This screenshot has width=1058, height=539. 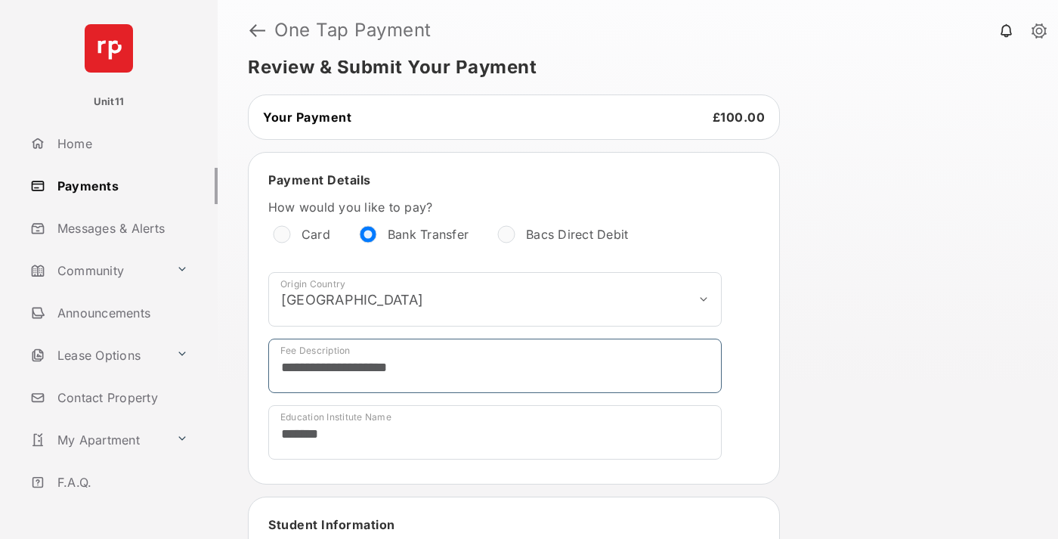 I want to click on strong: One Tap Payment, so click(x=353, y=30).